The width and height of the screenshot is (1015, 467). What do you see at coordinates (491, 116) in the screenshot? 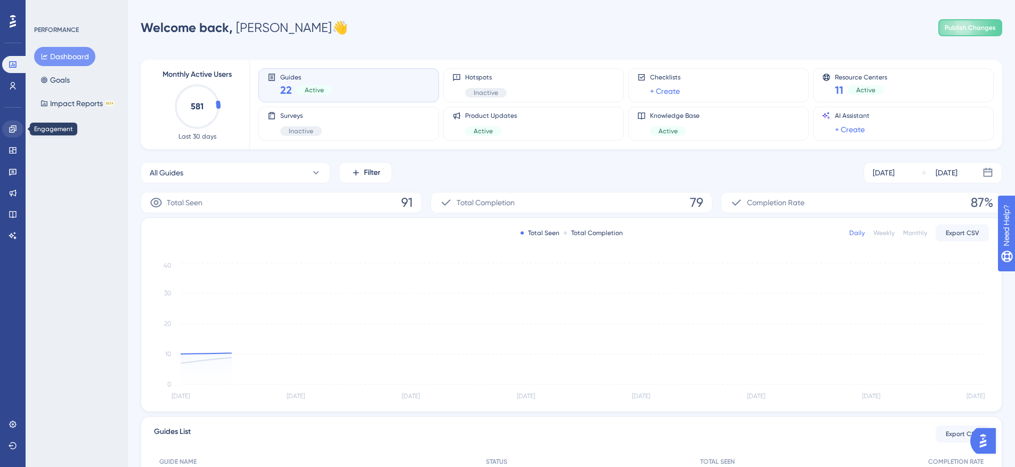
I see `span: Product Updates` at bounding box center [491, 116].